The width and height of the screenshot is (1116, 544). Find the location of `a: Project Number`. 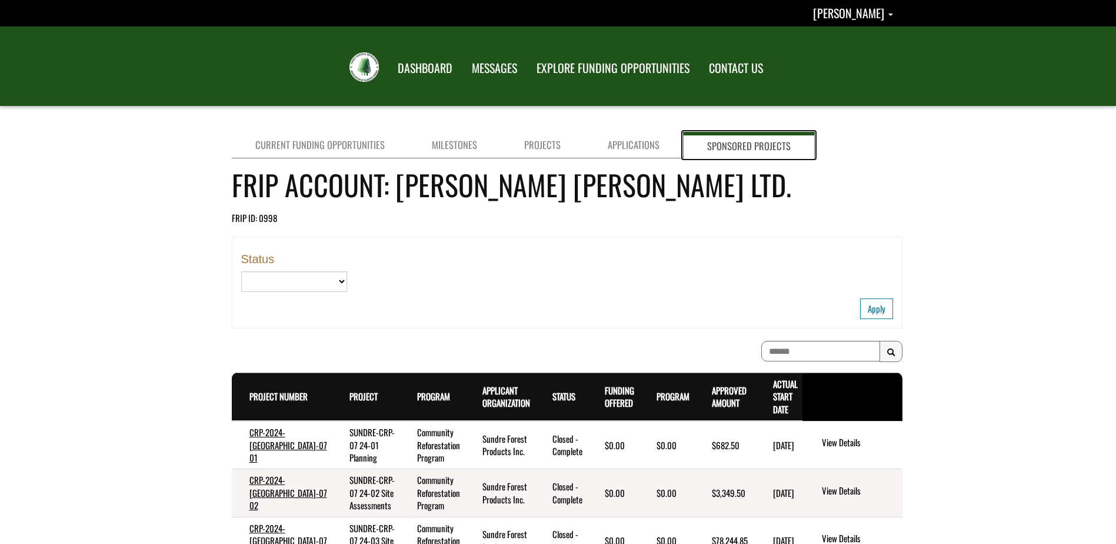

a: Project Number is located at coordinates (278, 396).